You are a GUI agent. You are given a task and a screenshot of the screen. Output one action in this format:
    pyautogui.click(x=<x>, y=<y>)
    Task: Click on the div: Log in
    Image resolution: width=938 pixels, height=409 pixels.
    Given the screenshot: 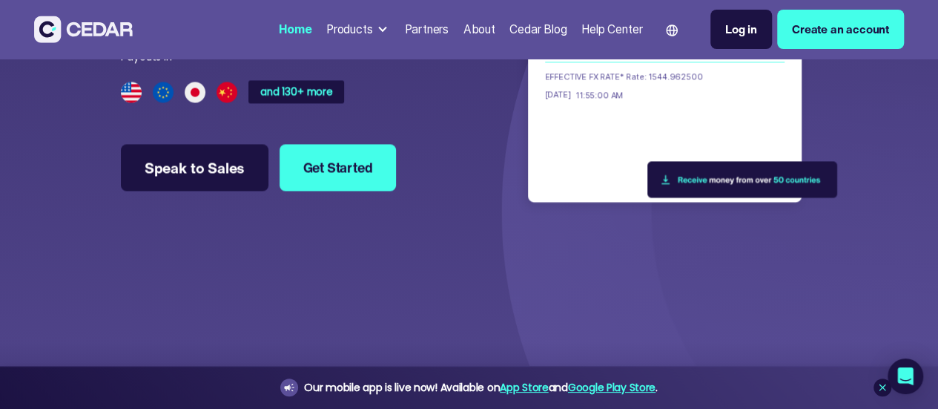 What is the action you would take?
    pyautogui.click(x=741, y=29)
    